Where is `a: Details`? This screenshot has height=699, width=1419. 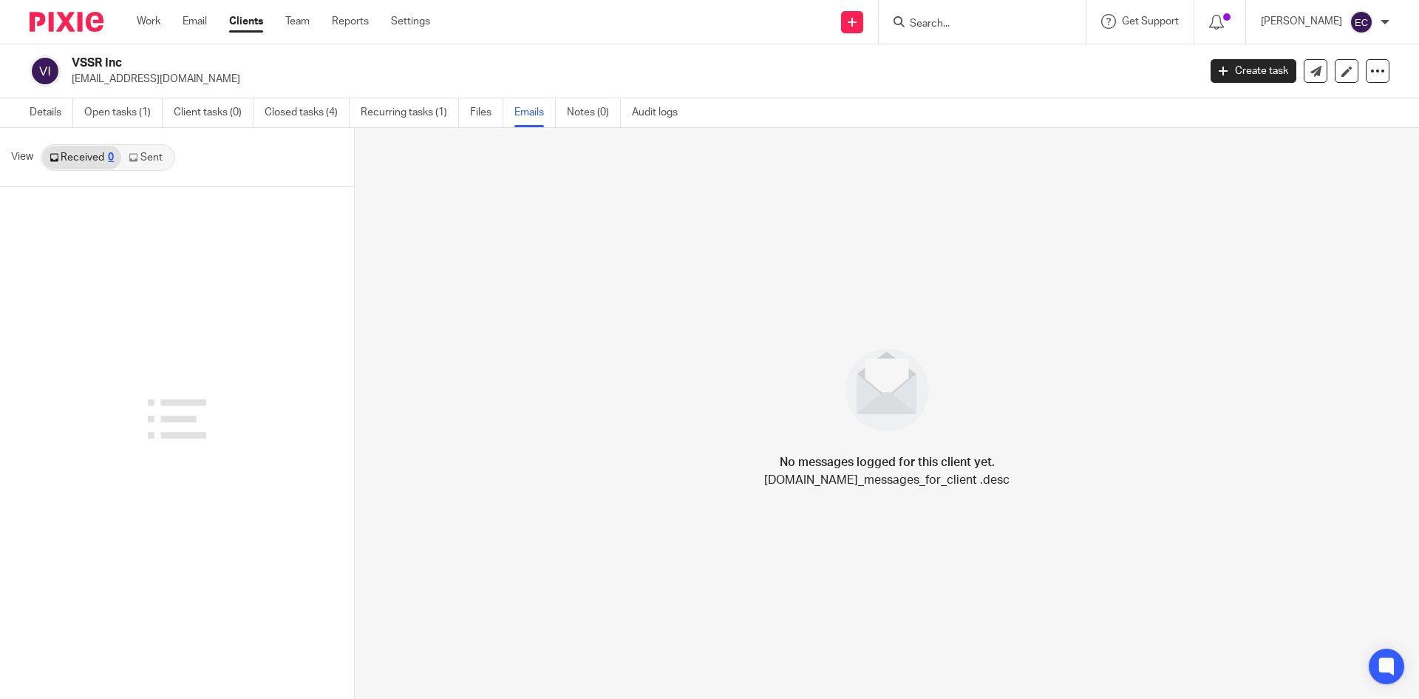
a: Details is located at coordinates (51, 112).